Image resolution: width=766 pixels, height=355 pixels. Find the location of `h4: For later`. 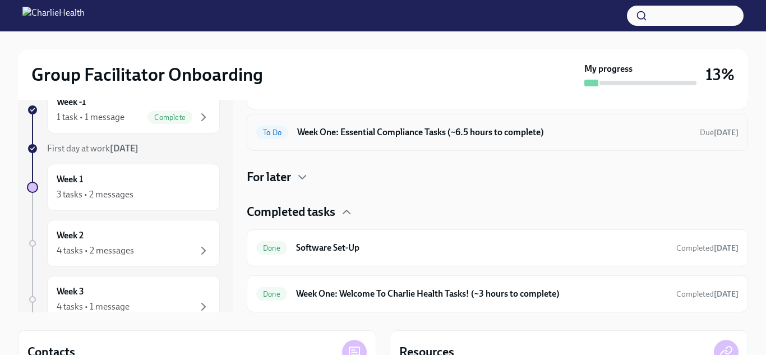

h4: For later is located at coordinates (269, 177).